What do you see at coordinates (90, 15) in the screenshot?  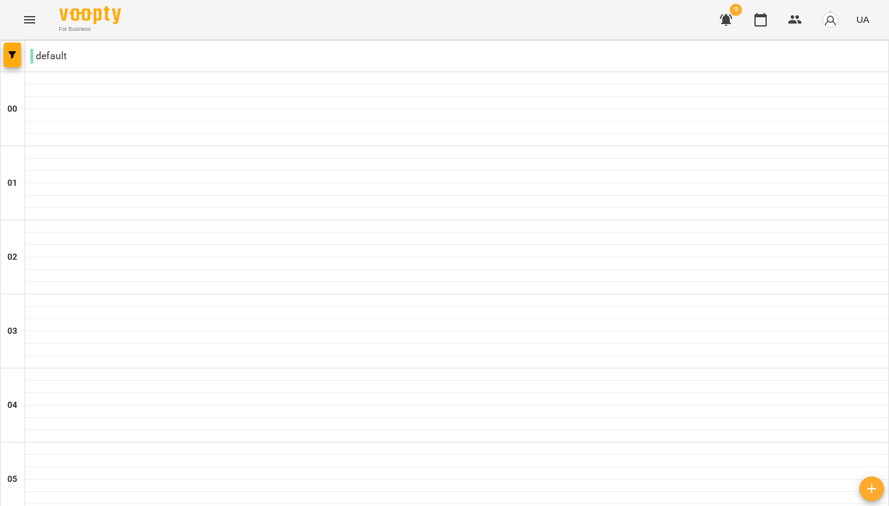 I see `img: Voopty Logo` at bounding box center [90, 15].